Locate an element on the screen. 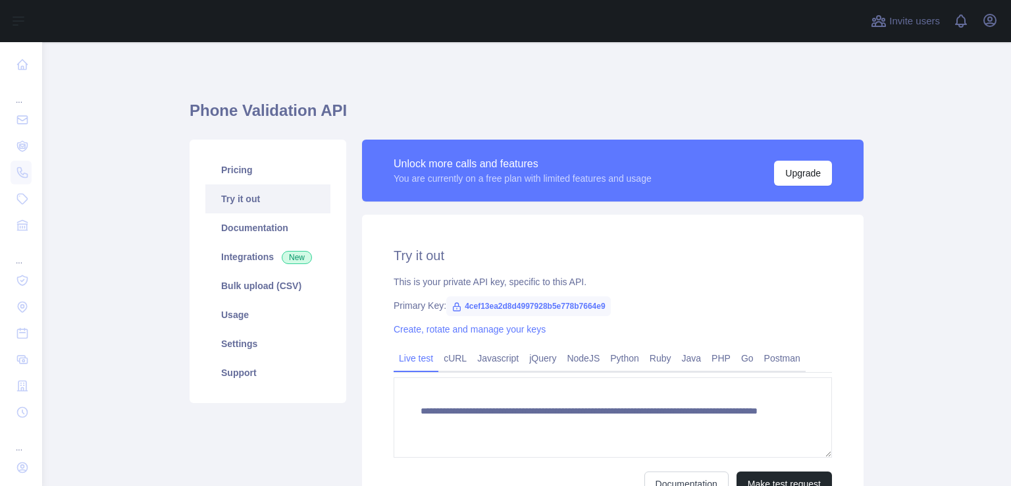  a: Live test is located at coordinates (416, 358).